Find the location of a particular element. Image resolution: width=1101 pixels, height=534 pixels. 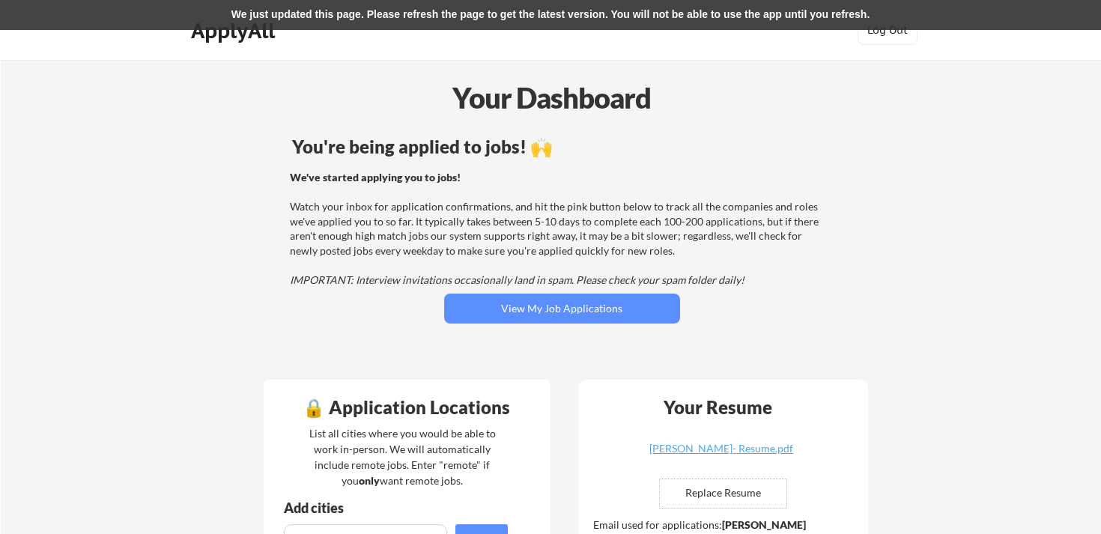

button: Log Out is located at coordinates (888, 30).